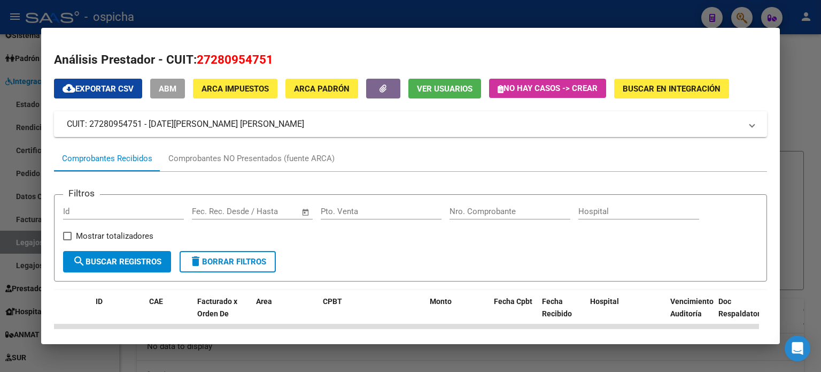 The width and height of the screenshot is (821, 372). Describe the element at coordinates (557, 307) in the screenshot. I see `span: Fecha Recibido` at that location.